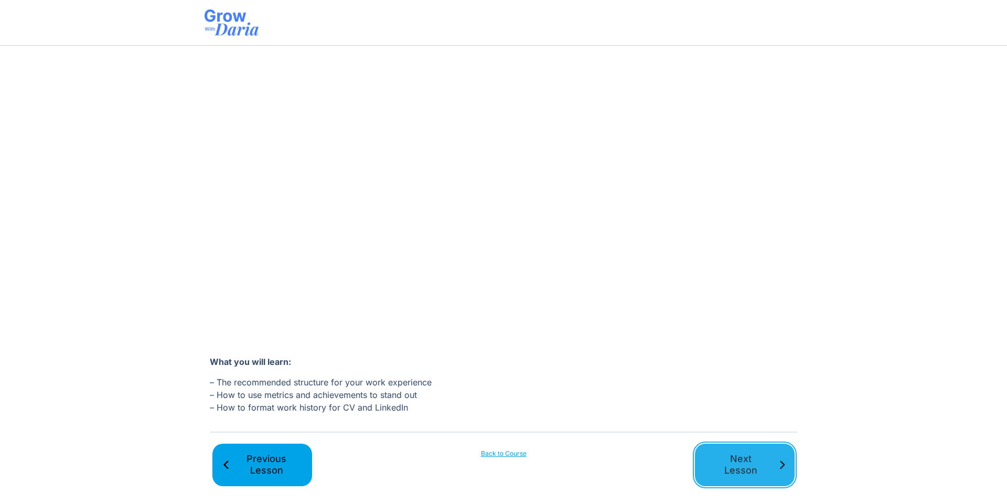 Image resolution: width=1007 pixels, height=503 pixels. Describe the element at coordinates (741, 464) in the screenshot. I see `span: Next Lesson` at that location.